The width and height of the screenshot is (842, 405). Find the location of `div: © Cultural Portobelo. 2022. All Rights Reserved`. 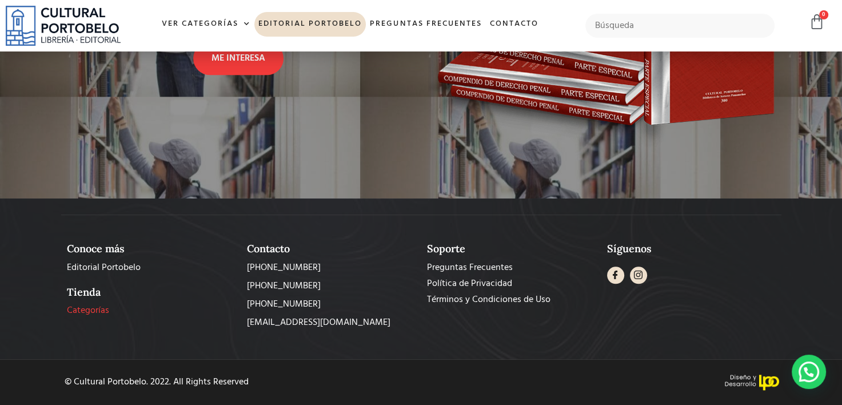

div: © Cultural Portobelo. 2022. All Rights Reserved is located at coordinates (238, 382).